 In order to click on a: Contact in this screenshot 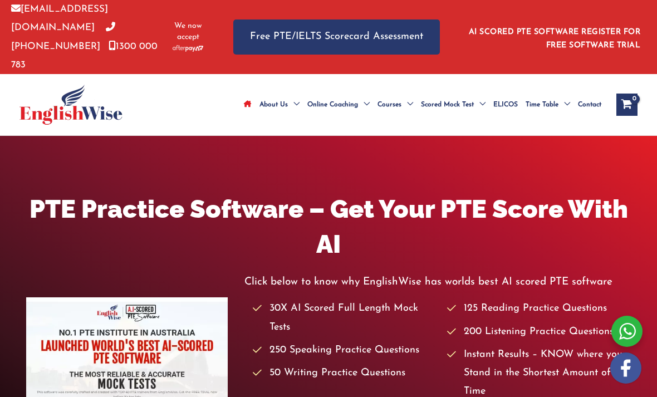, I will do `click(589, 105)`.